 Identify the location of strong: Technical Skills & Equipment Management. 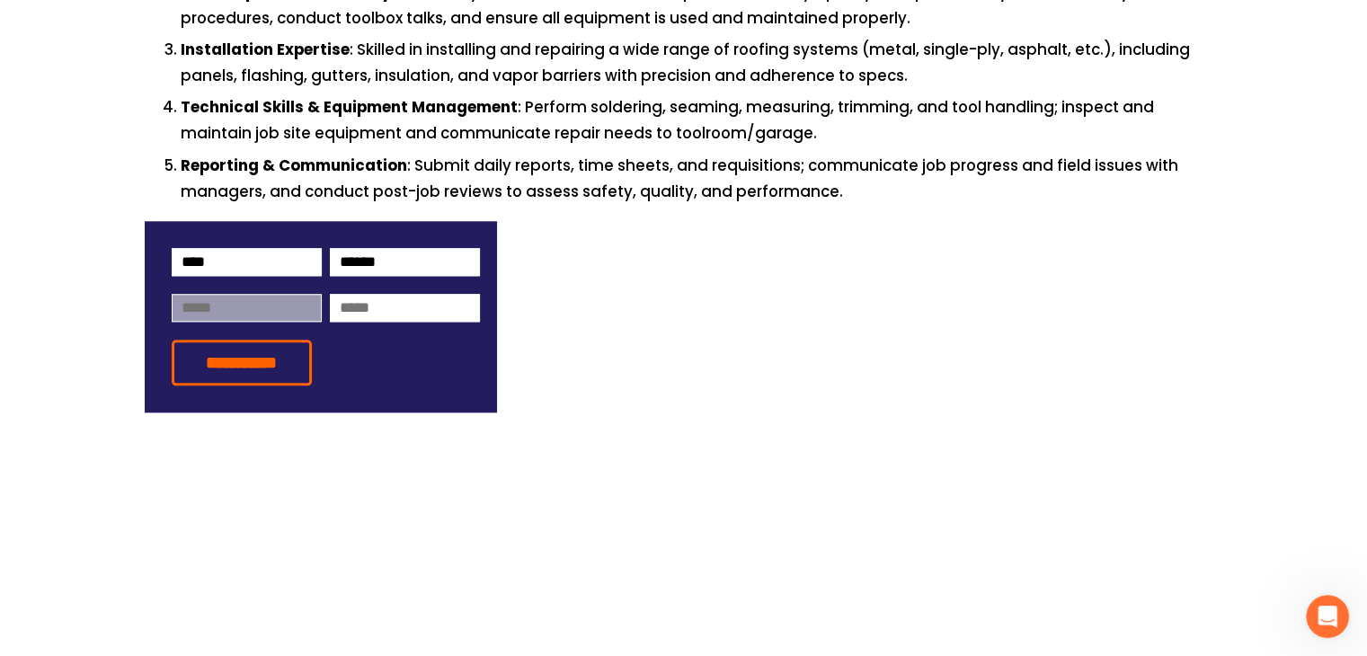
(349, 108).